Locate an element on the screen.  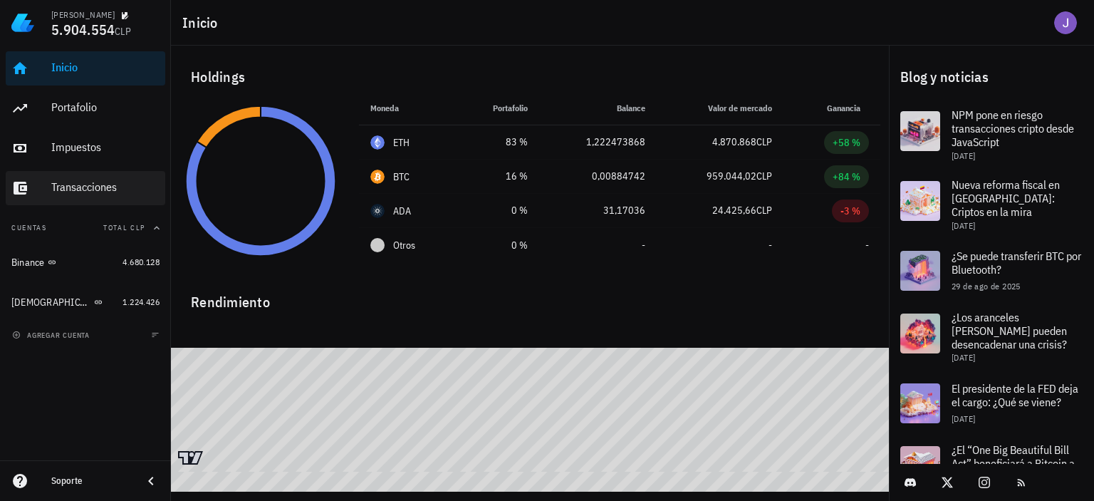
div: Impuestos is located at coordinates (105, 147).